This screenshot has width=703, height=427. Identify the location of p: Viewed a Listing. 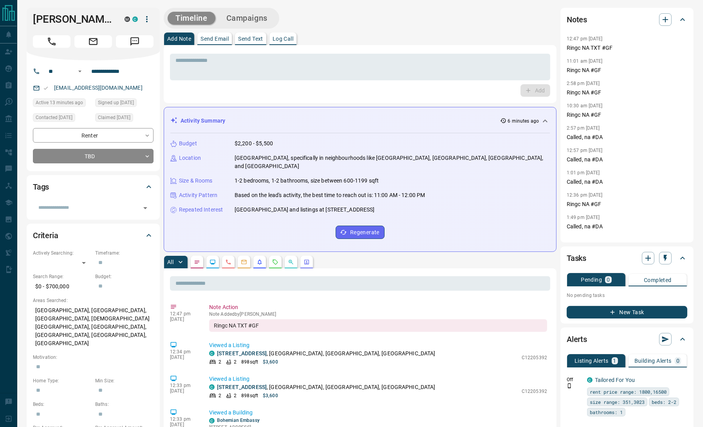
(378, 345).